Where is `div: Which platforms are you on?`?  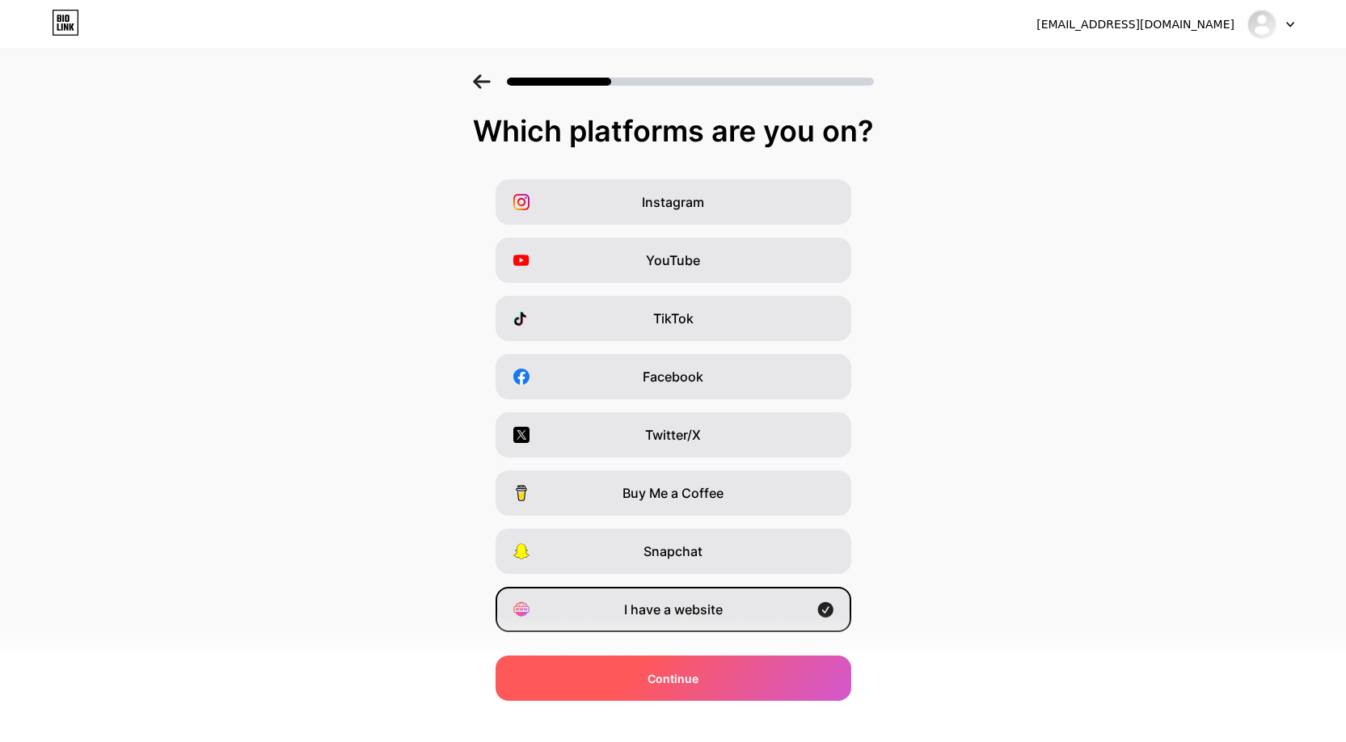 div: Which platforms are you on? is located at coordinates (672, 131).